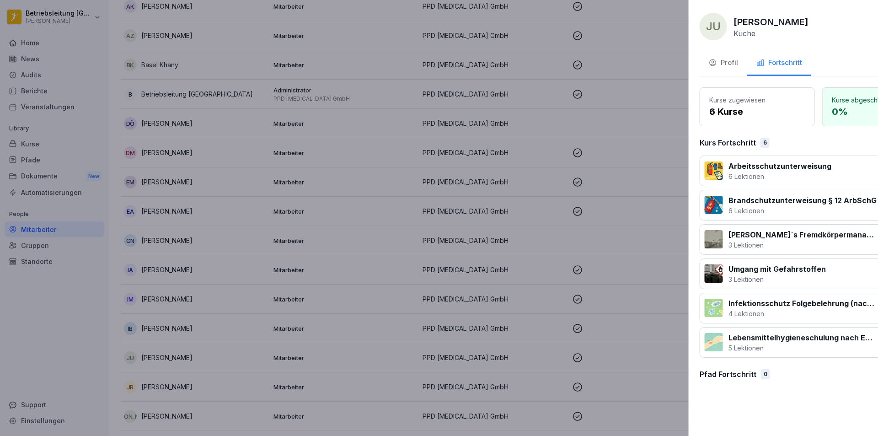 Image resolution: width=878 pixels, height=436 pixels. What do you see at coordinates (802, 200) in the screenshot?
I see `p: Brandschutzunterweisung § 12 ArbSchG` at bounding box center [802, 200].